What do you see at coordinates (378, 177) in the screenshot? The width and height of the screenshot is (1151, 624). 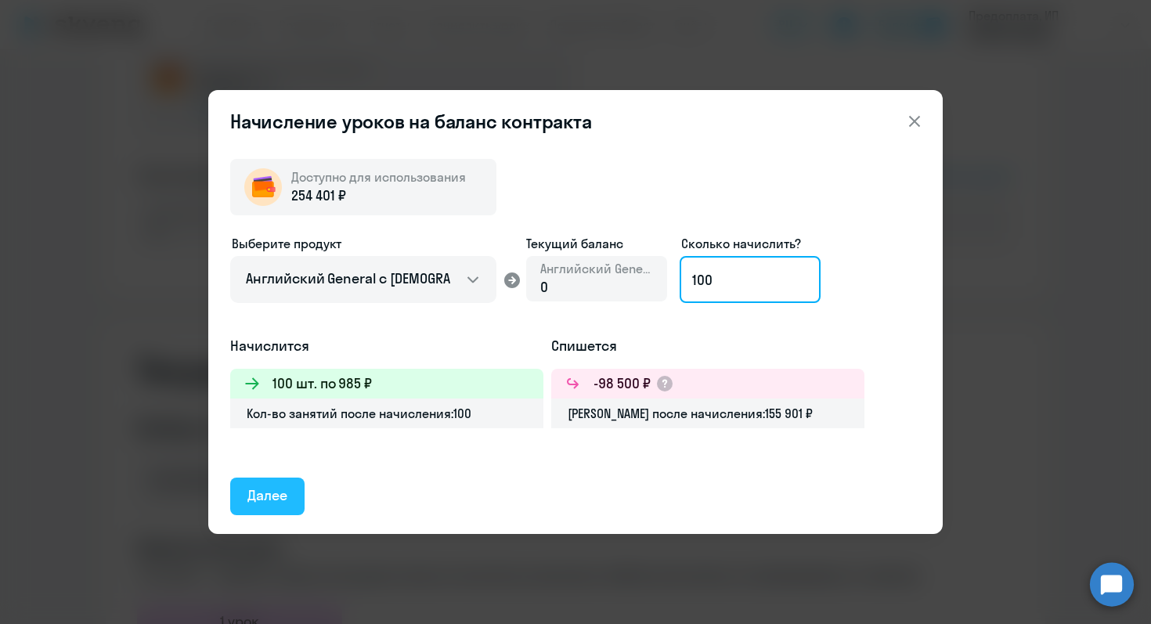 I see `span: Доступно для использования` at bounding box center [378, 177].